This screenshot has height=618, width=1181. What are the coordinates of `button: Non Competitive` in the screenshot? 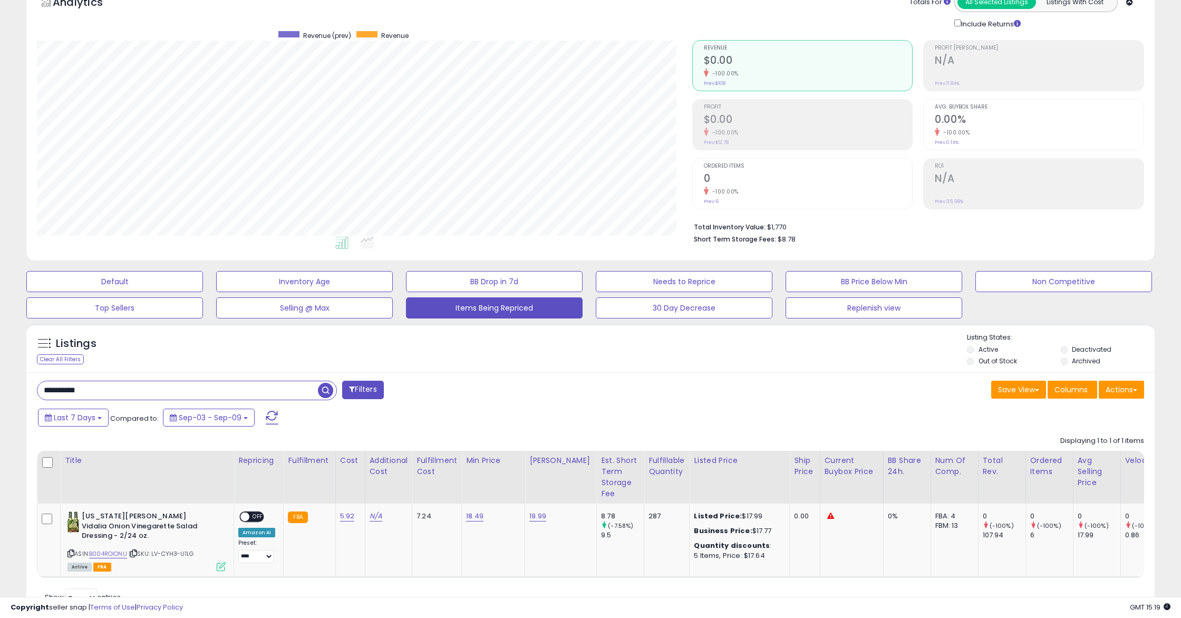 It's located at (1064, 282).